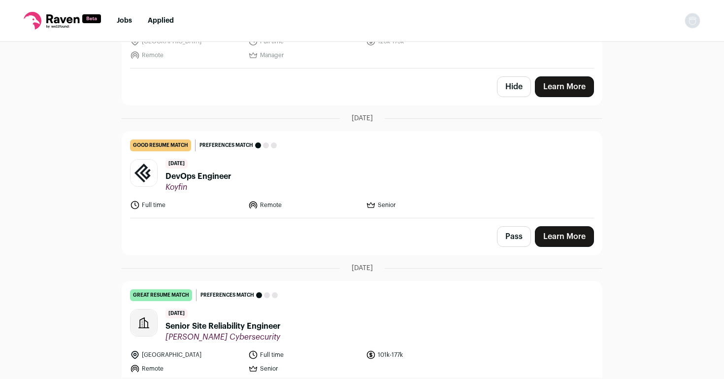 This screenshot has width=724, height=379. I want to click on img: nopic.png, so click(693, 21).